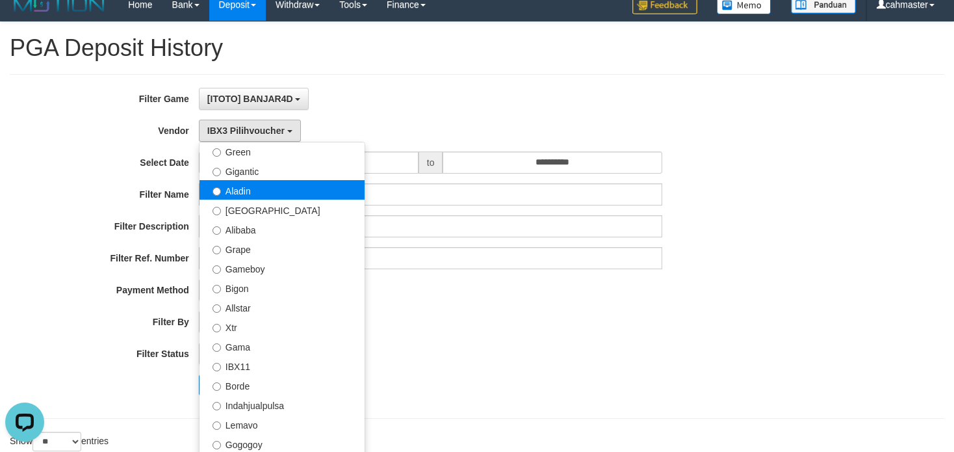  What do you see at coordinates (282, 346) in the screenshot?
I see `label: Gama` at bounding box center [282, 346].